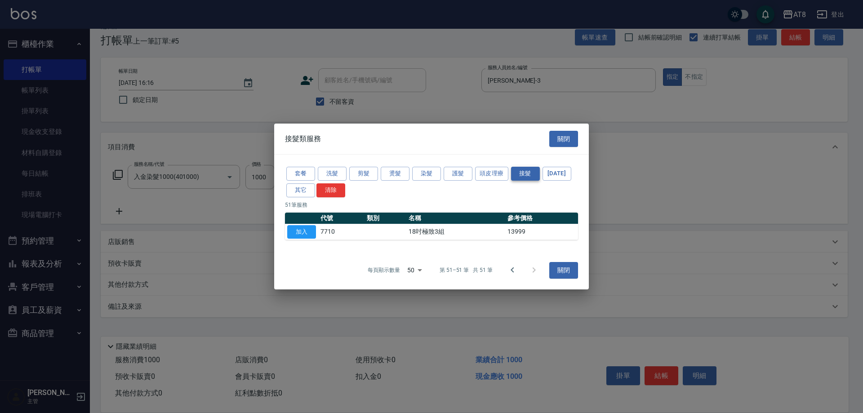 Image resolution: width=863 pixels, height=413 pixels. Describe the element at coordinates (492, 174) in the screenshot. I see `button: 頭皮理療` at that location.